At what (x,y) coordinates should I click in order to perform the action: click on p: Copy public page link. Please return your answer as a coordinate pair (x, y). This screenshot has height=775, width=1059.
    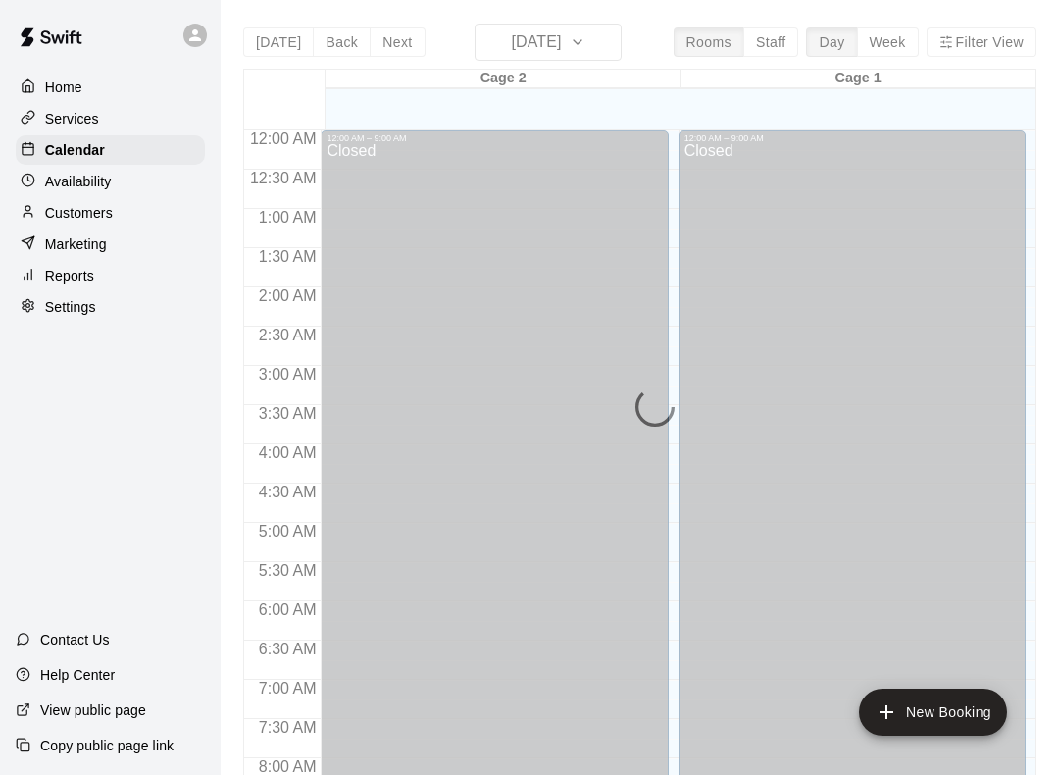
    Looking at the image, I should click on (107, 745).